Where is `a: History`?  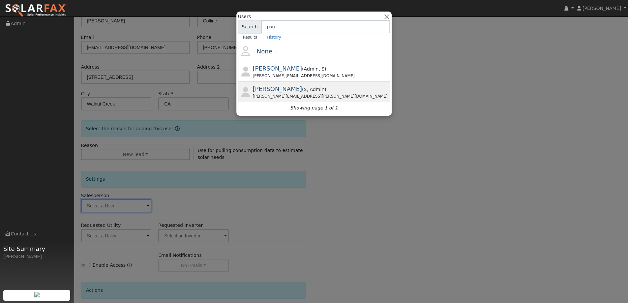 a: History is located at coordinates (274, 37).